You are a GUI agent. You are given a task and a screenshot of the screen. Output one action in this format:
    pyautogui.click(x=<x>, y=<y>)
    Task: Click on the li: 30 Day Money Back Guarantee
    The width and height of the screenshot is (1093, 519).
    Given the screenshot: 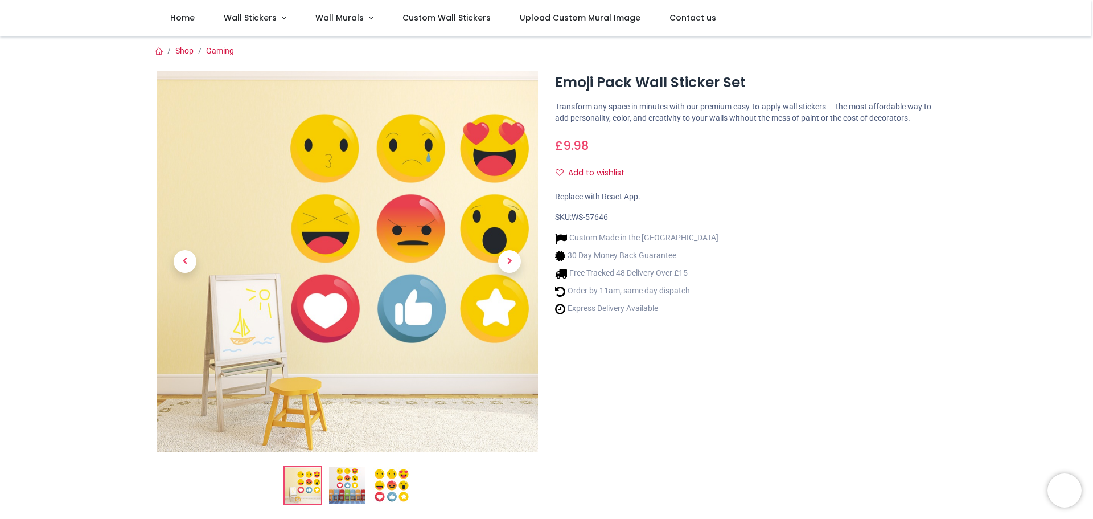 What is the action you would take?
    pyautogui.click(x=637, y=256)
    